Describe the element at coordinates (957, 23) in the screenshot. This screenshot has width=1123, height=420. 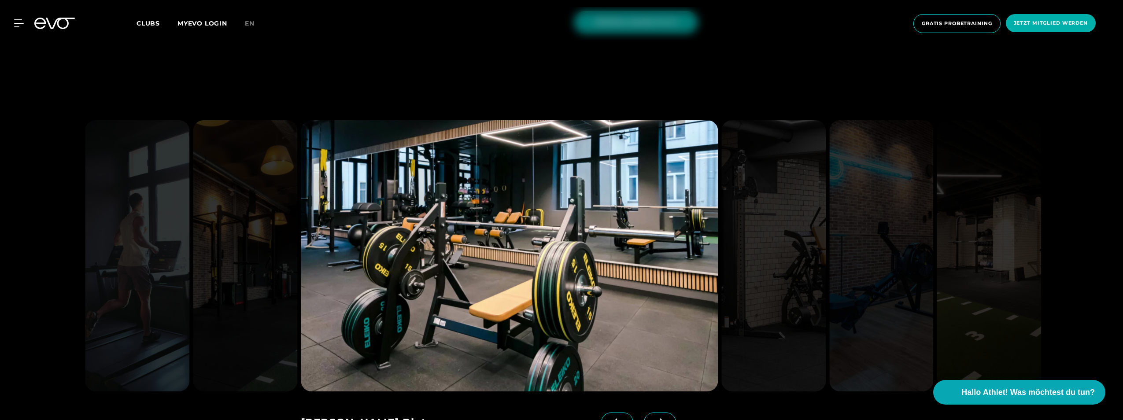
I see `a: Gratis Probetraining` at that location.